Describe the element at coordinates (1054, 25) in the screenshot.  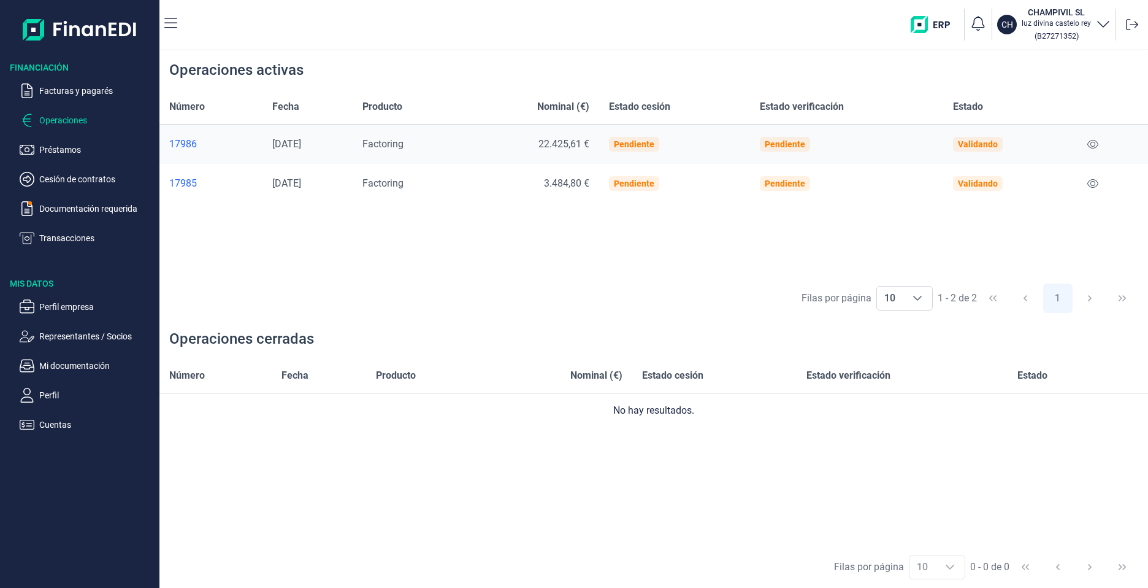
I see `button: CHCHAMPIVIL SLluz divina castelo rey(B27271352)` at that location.